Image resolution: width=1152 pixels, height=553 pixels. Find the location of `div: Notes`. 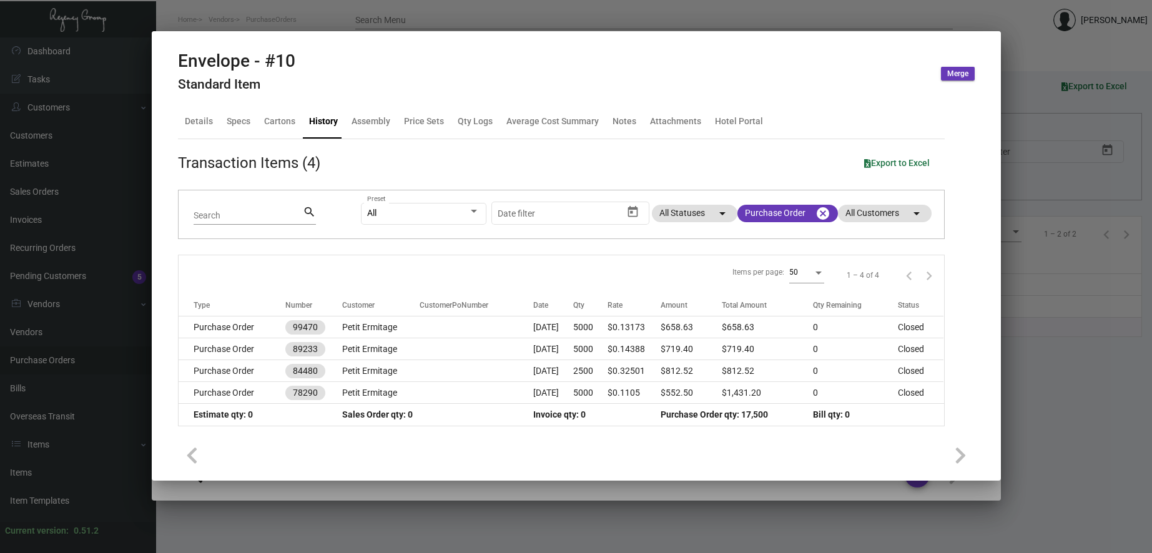

div: Notes is located at coordinates (624, 121).